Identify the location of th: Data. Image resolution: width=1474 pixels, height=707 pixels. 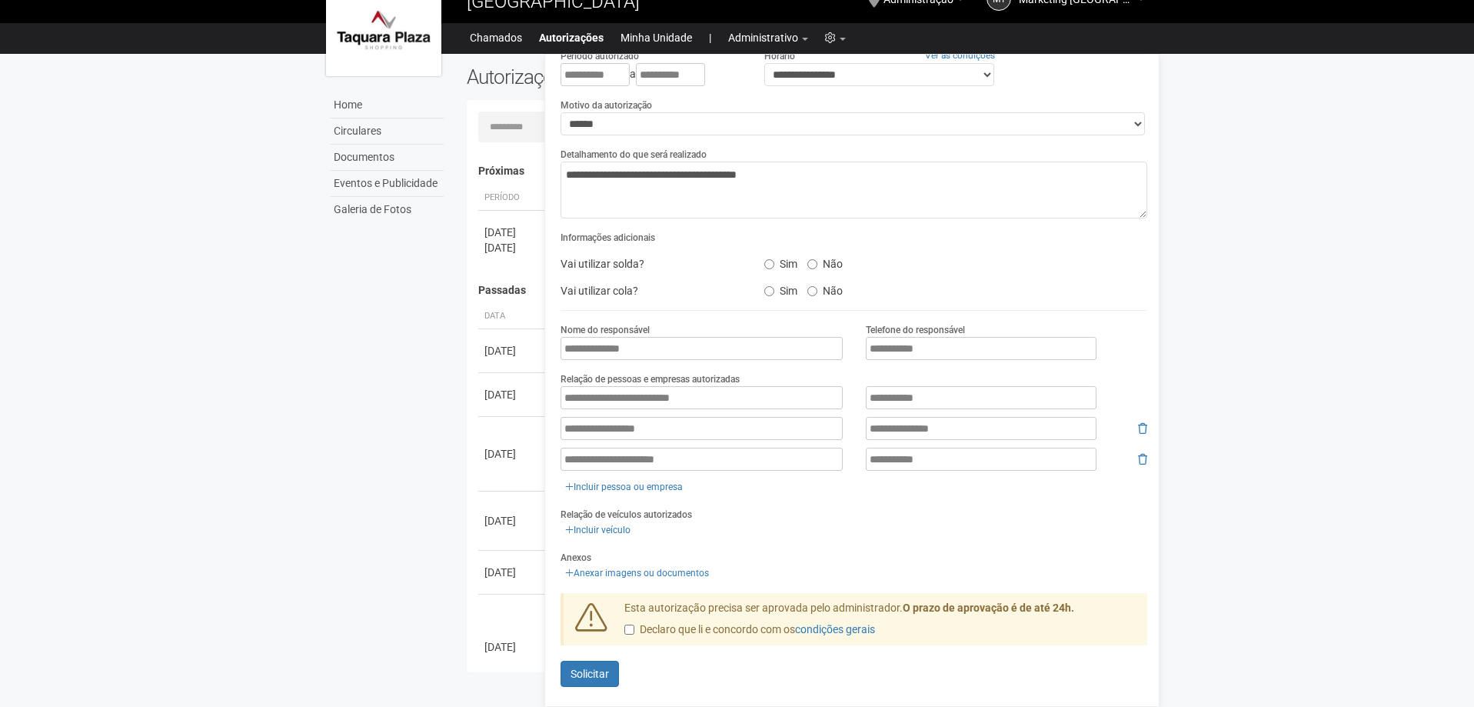
(513, 316).